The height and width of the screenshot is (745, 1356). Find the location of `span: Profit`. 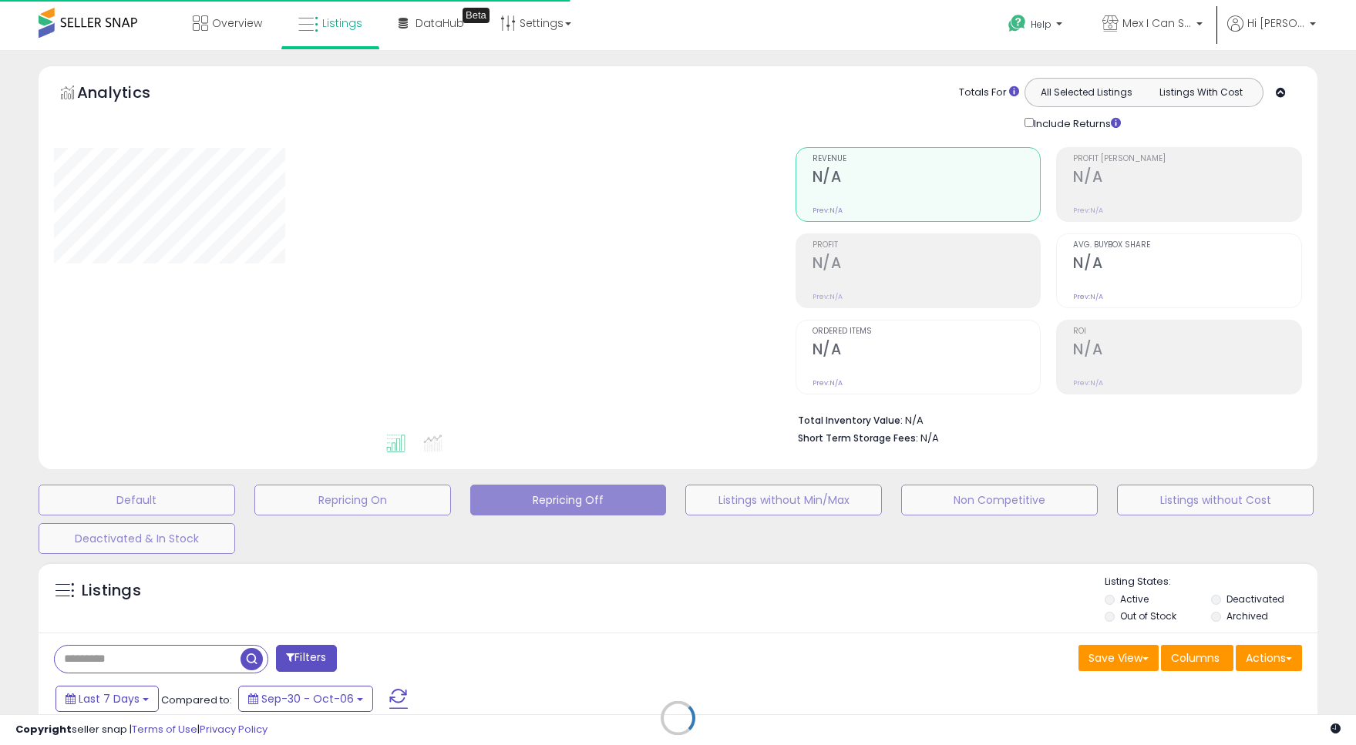

span: Profit is located at coordinates (926, 245).